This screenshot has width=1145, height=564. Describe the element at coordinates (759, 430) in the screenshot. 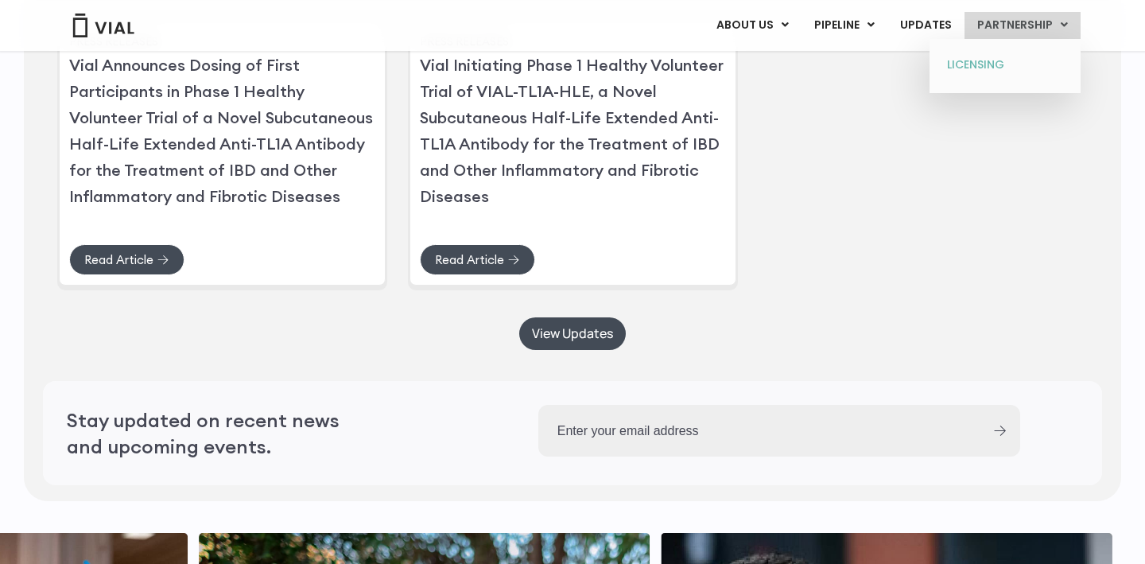

I see `input: Enter your email address` at that location.